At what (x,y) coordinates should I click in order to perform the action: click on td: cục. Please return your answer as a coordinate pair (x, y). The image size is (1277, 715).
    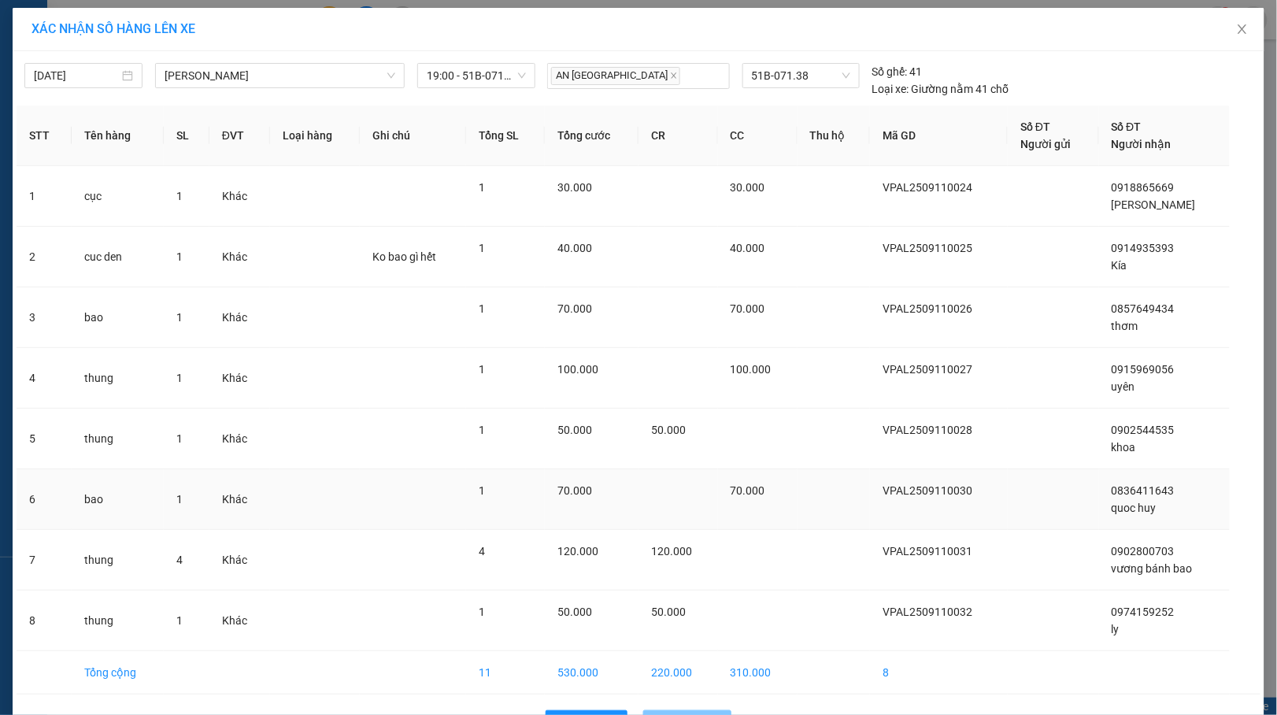
    Looking at the image, I should click on (118, 196).